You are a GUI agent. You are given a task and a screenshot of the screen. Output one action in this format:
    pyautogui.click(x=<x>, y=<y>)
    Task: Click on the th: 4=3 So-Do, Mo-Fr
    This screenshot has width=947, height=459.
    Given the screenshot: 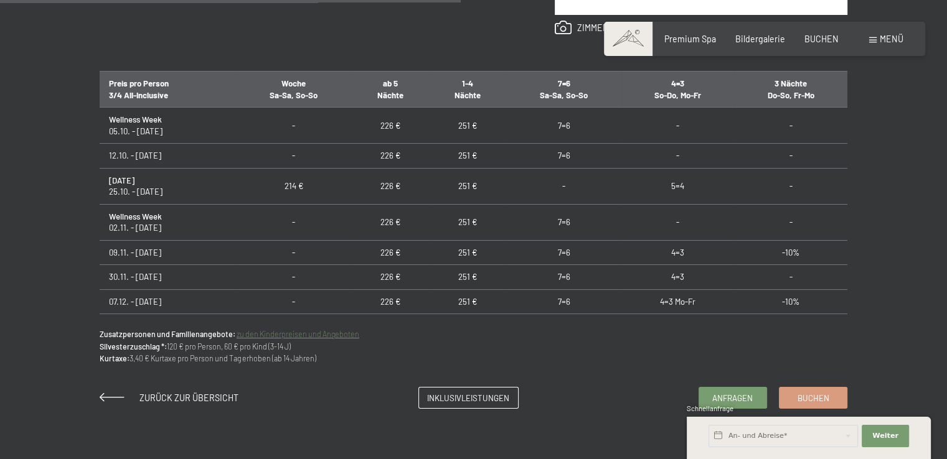 What is the action you would take?
    pyautogui.click(x=677, y=90)
    